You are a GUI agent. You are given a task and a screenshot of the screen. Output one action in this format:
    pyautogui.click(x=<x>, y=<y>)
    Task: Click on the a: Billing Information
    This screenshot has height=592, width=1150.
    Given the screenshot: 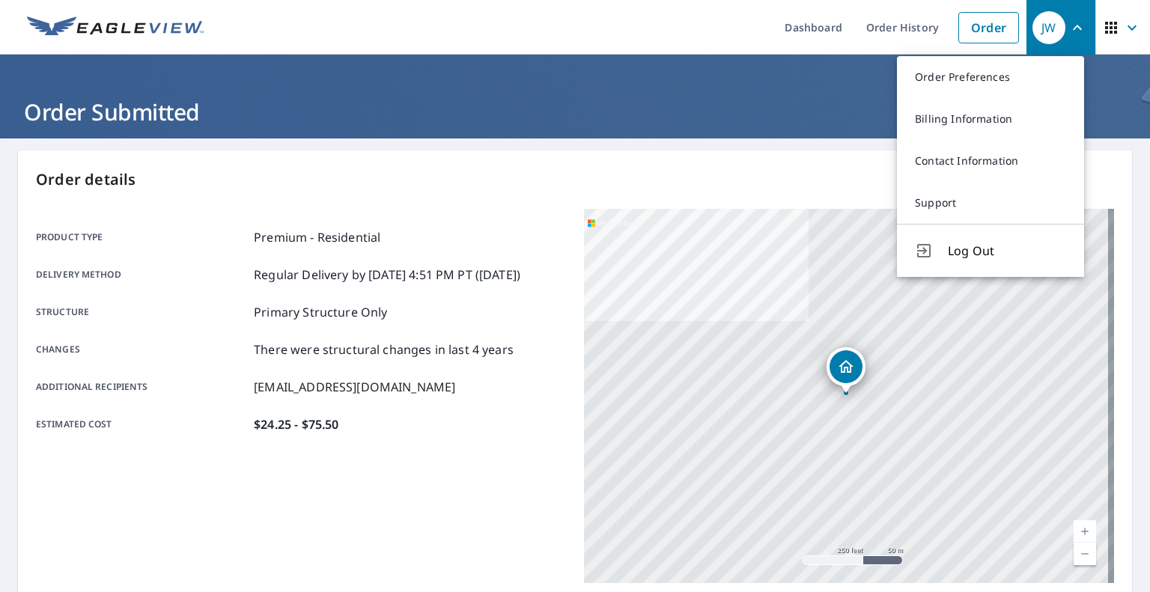 What is the action you would take?
    pyautogui.click(x=991, y=119)
    